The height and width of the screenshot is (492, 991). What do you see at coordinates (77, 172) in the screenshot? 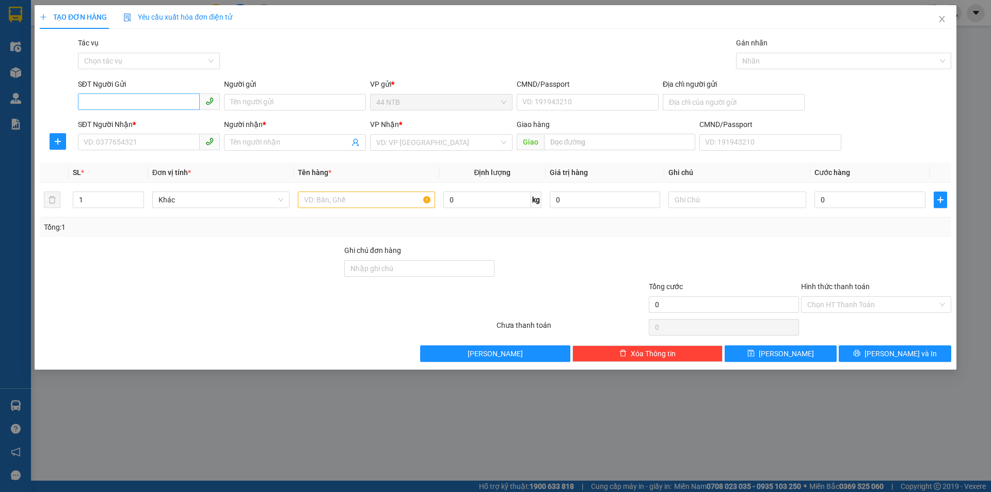
I see `span: SL` at bounding box center [77, 172].